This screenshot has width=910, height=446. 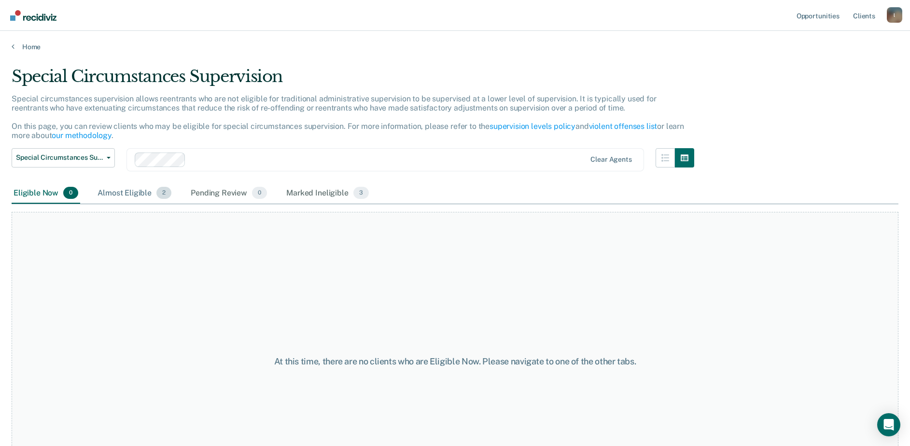 What do you see at coordinates (533, 126) in the screenshot?
I see `a: supervision levels policy` at bounding box center [533, 126].